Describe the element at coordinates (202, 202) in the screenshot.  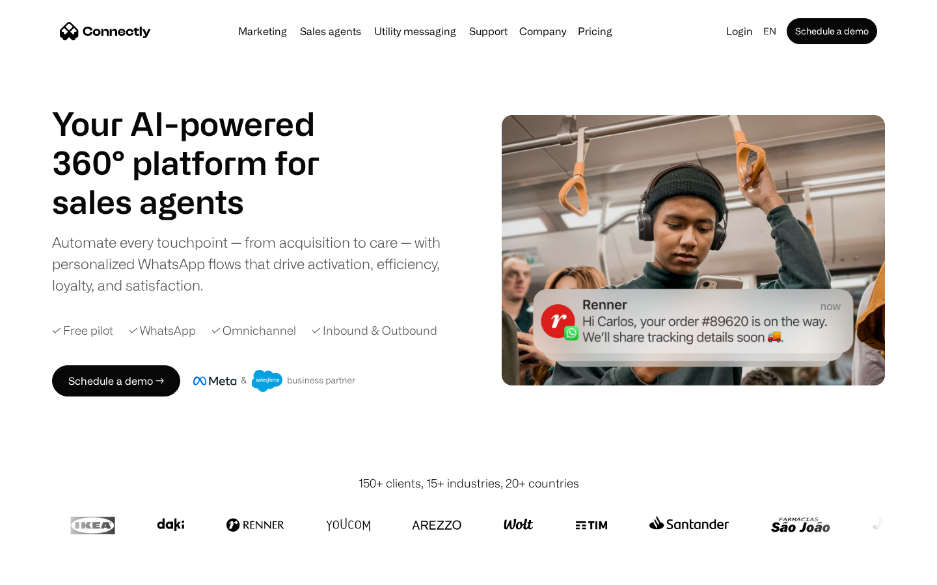
I see `div: carousel` at that location.